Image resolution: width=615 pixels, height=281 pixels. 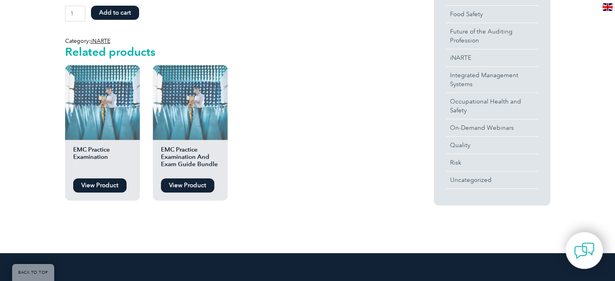 I want to click on img: contact-chat.png, so click(x=584, y=251).